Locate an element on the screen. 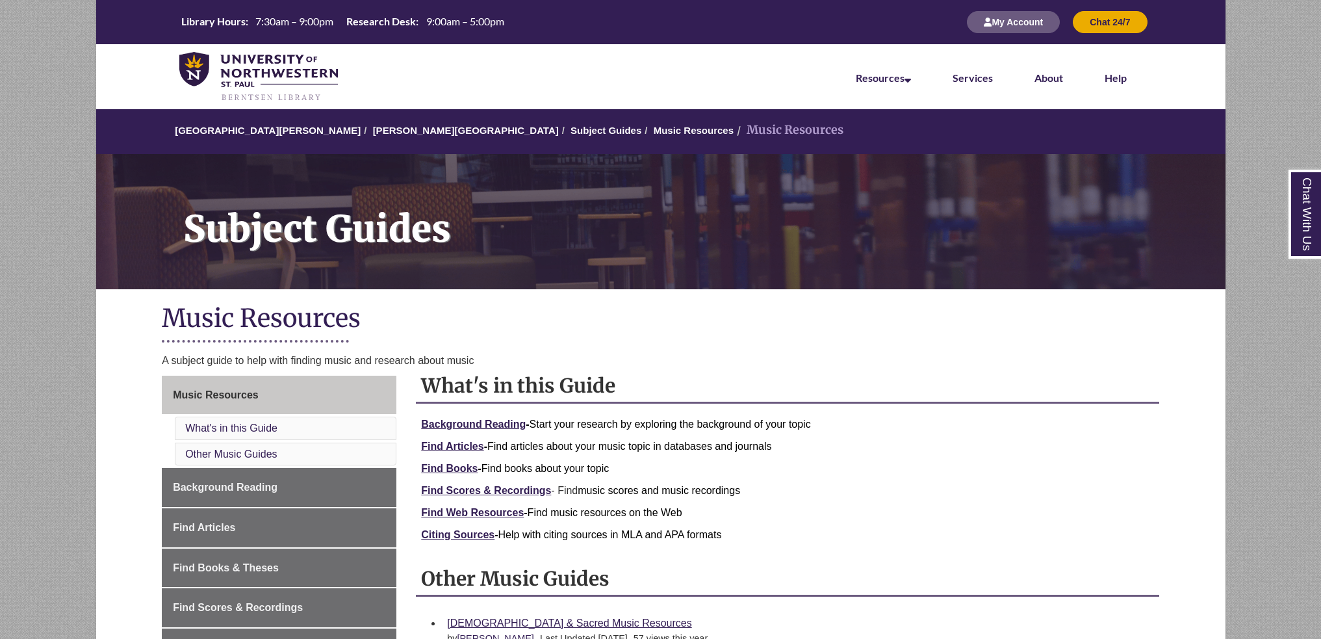 Image resolution: width=1321 pixels, height=639 pixels. span: 9:00am – 5:00pm is located at coordinates (465, 21).